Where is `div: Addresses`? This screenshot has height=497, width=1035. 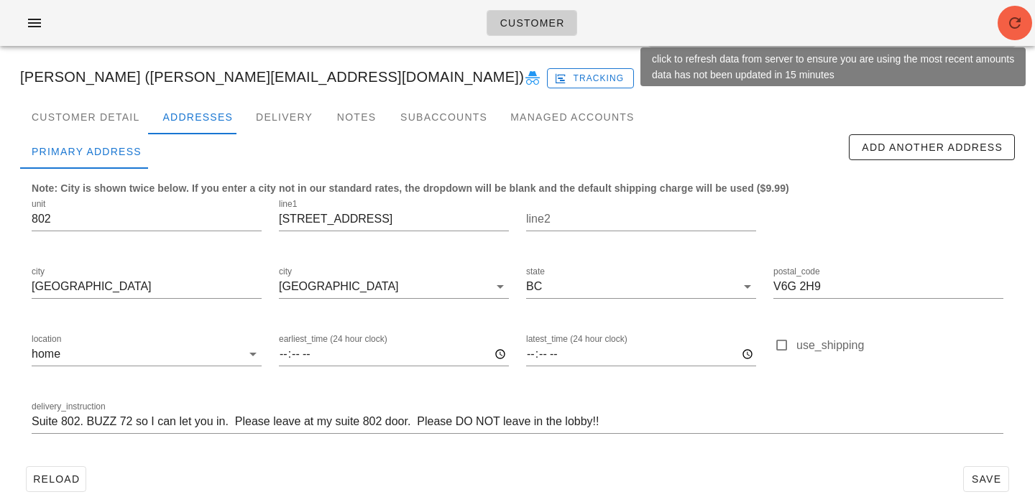
div: Addresses is located at coordinates (198, 117).